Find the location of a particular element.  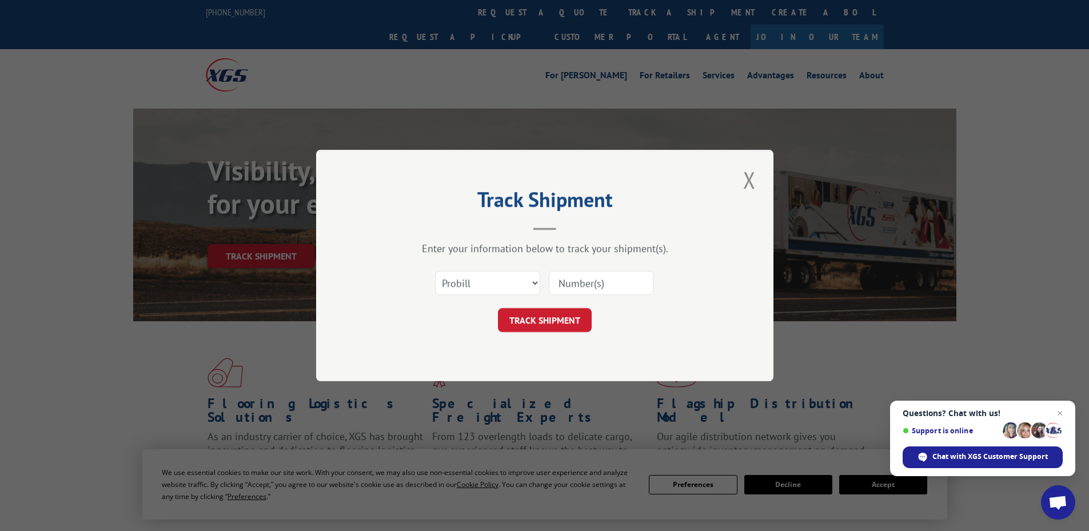

input: Number(s) is located at coordinates (601, 283).